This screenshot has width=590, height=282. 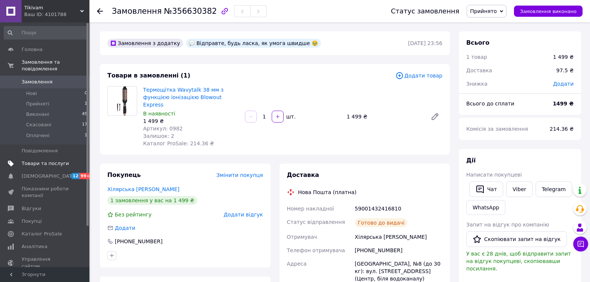 I want to click on span: Залишок: 2, so click(x=159, y=136).